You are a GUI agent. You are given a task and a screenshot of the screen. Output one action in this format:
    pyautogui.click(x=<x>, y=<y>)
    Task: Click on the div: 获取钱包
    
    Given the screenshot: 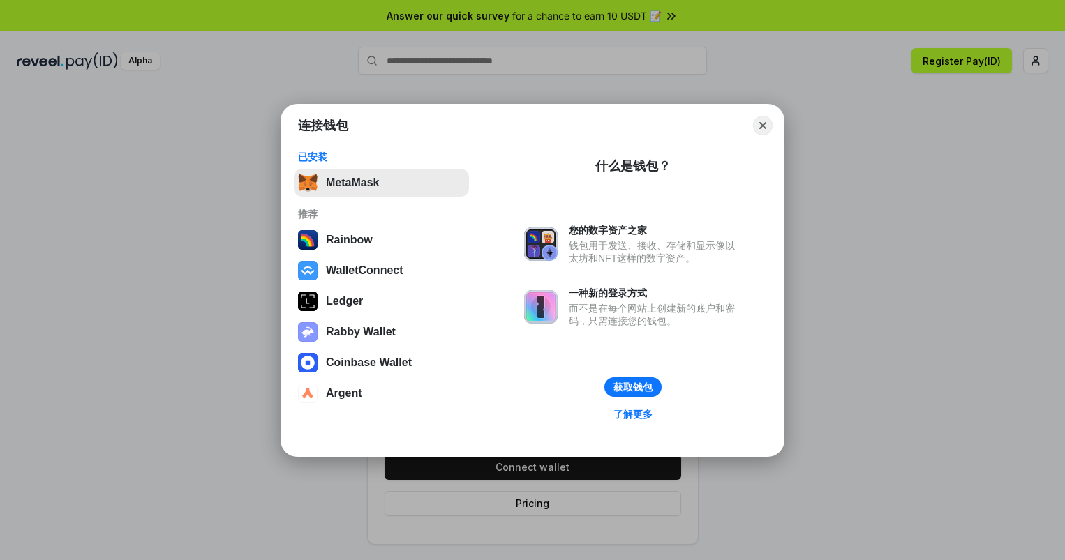 What is the action you would take?
    pyautogui.click(x=633, y=387)
    